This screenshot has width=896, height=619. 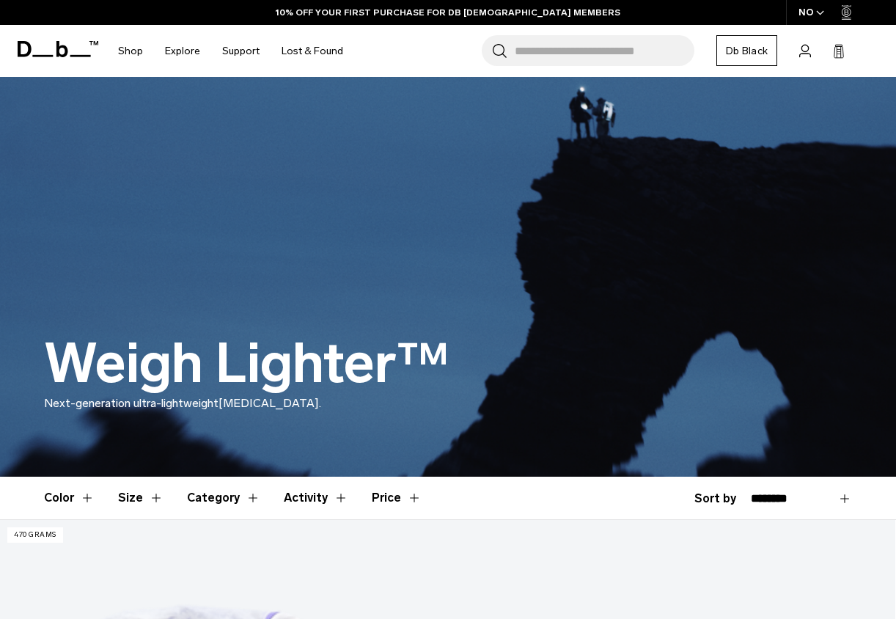 What do you see at coordinates (747, 51) in the screenshot?
I see `a: Db Black` at bounding box center [747, 51].